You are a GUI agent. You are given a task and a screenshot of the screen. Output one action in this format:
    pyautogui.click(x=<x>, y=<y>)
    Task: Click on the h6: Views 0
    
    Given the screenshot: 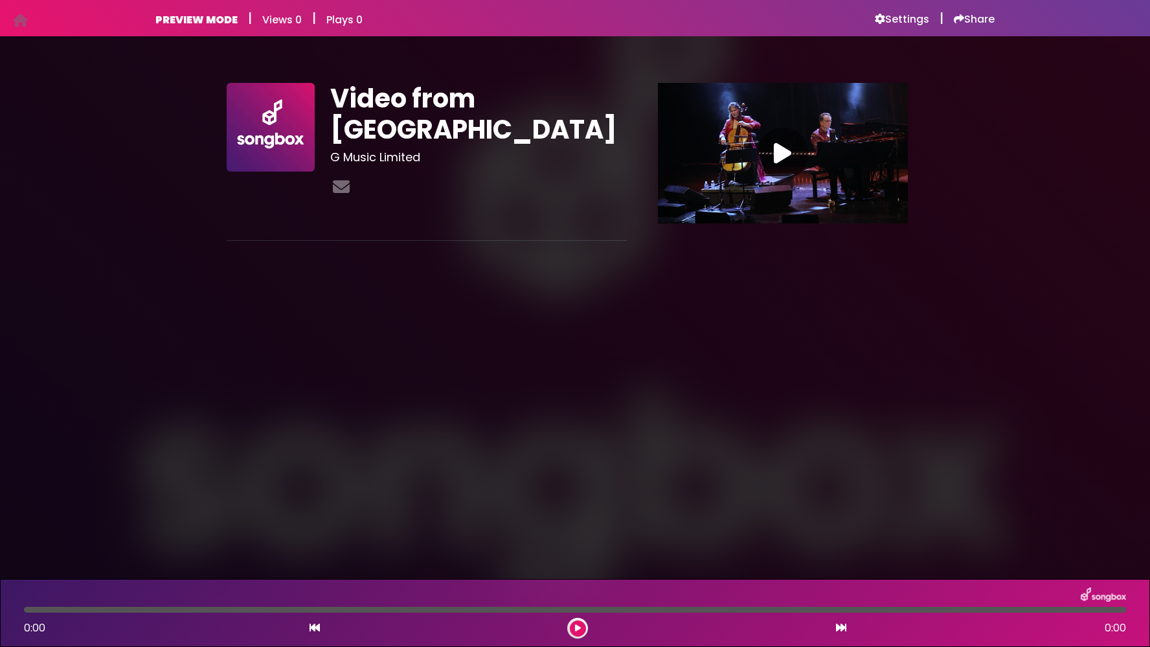 What is the action you would take?
    pyautogui.click(x=282, y=19)
    